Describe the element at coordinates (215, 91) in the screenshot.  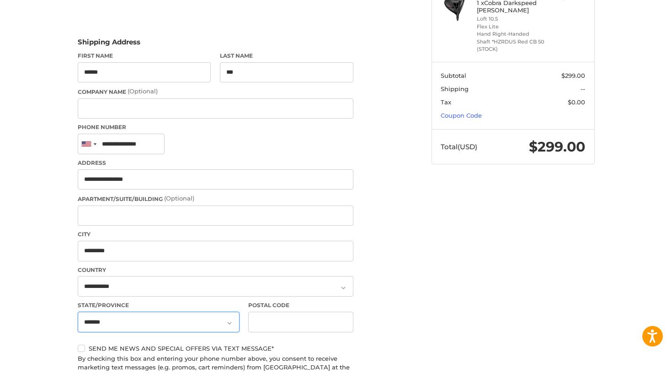
I see `label: Company Name` at that location.